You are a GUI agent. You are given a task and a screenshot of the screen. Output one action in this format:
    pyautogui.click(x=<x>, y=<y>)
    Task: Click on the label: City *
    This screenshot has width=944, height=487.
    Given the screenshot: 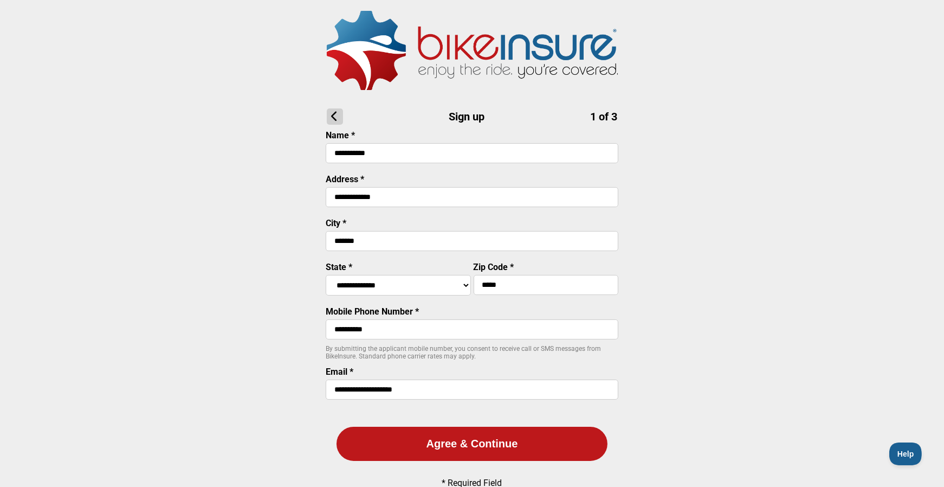 What is the action you would take?
    pyautogui.click(x=336, y=223)
    